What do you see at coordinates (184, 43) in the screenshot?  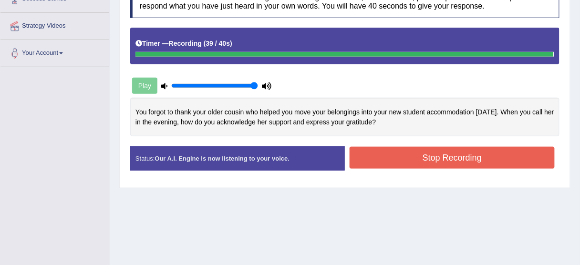 I see `h5: Timer —` at bounding box center [184, 43].